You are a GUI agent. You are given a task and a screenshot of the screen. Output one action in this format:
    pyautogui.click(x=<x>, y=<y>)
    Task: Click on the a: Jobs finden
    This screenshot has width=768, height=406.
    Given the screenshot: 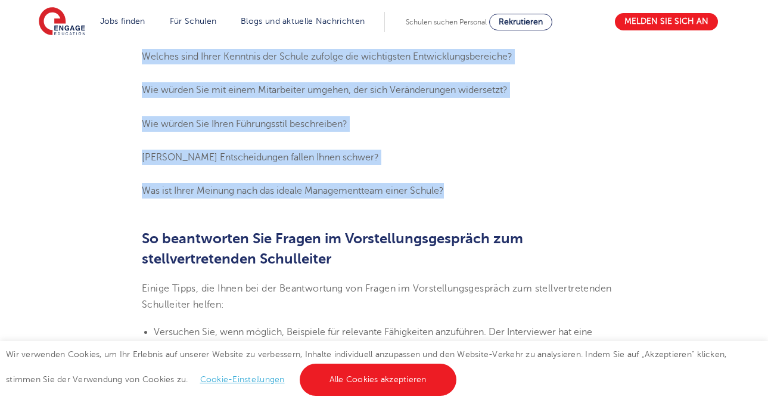 What is the action you would take?
    pyautogui.click(x=123, y=21)
    